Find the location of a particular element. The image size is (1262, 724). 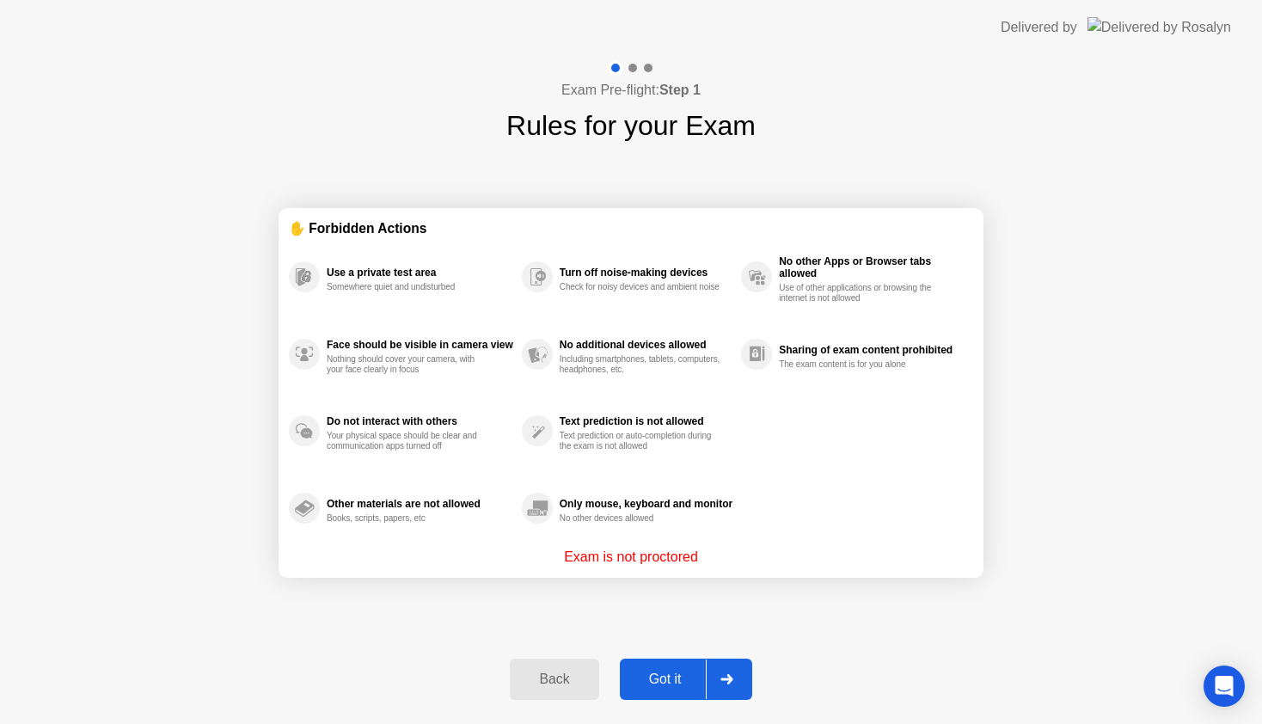

div: The exam content is for you alone is located at coordinates (859, 364).